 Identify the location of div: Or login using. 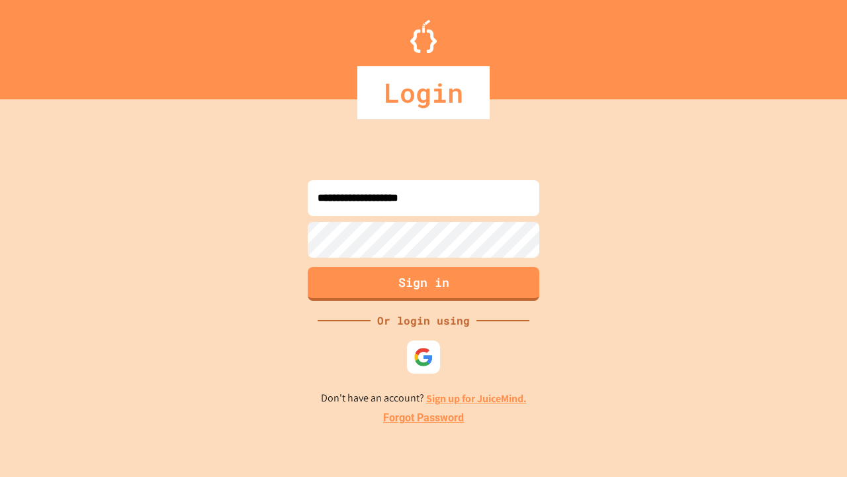
(424, 320).